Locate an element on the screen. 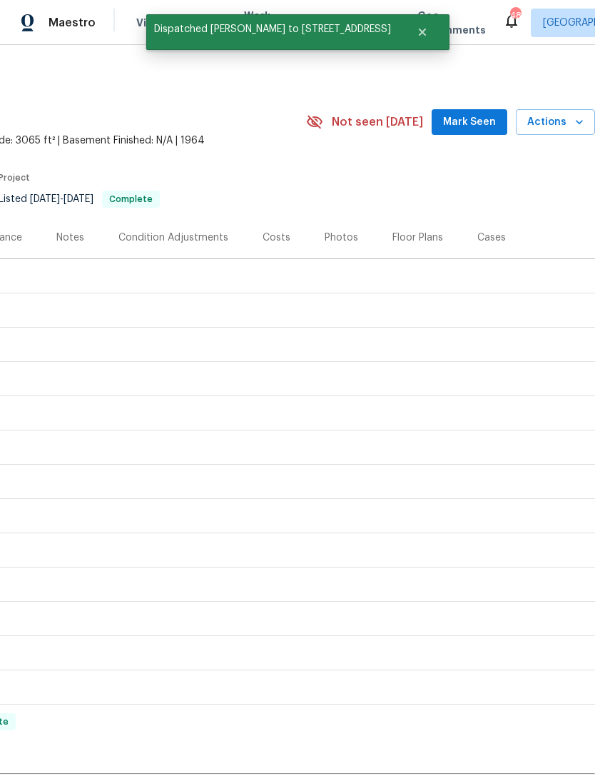 This screenshot has height=776, width=595. div: Floor Plans is located at coordinates (417, 238).